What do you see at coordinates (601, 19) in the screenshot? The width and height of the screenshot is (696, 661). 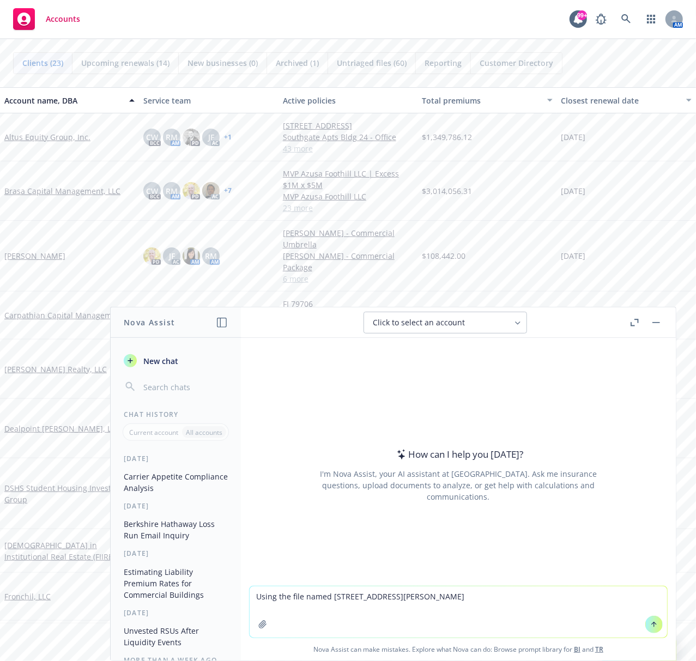 I see `a: Report a Bug` at bounding box center [601, 19].